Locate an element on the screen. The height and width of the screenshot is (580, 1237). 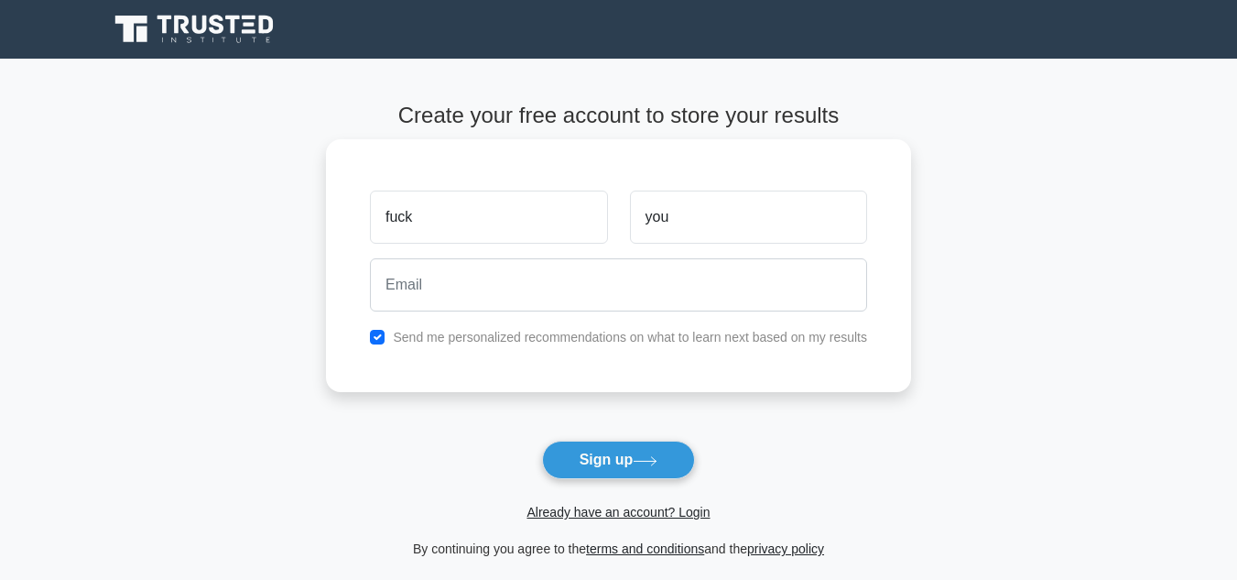
button: Sign up is located at coordinates (619, 460).